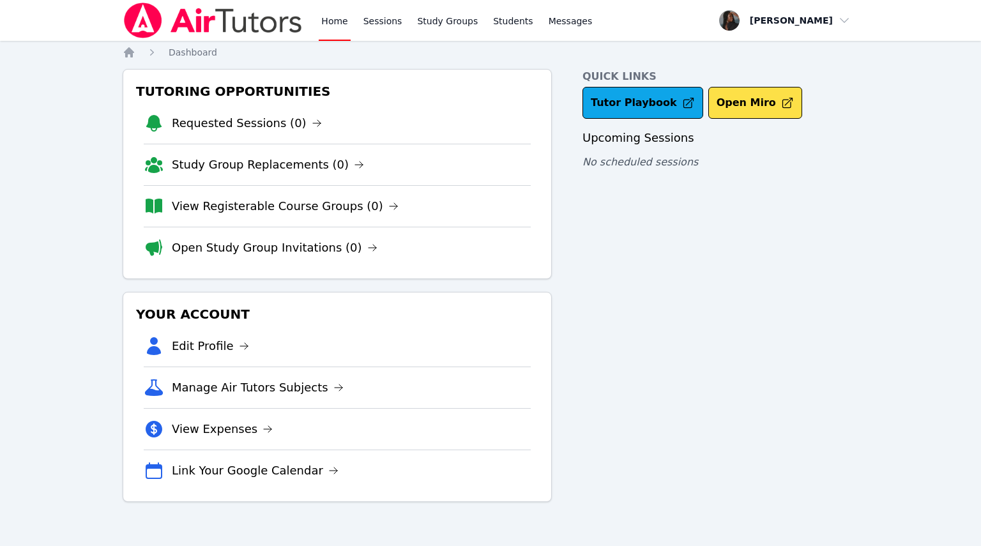 The image size is (981, 546). Describe the element at coordinates (222, 429) in the screenshot. I see `a: View Expenses` at that location.